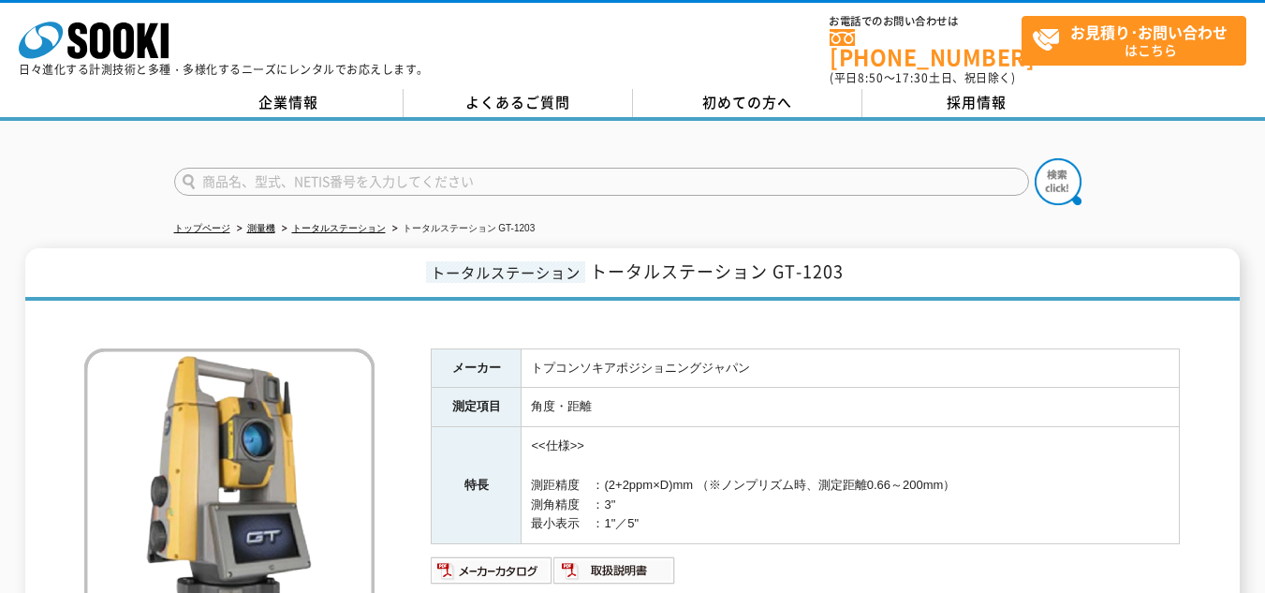 The image size is (1265, 593). I want to click on td: トプコンソキアポジショニングジャパン, so click(850, 368).